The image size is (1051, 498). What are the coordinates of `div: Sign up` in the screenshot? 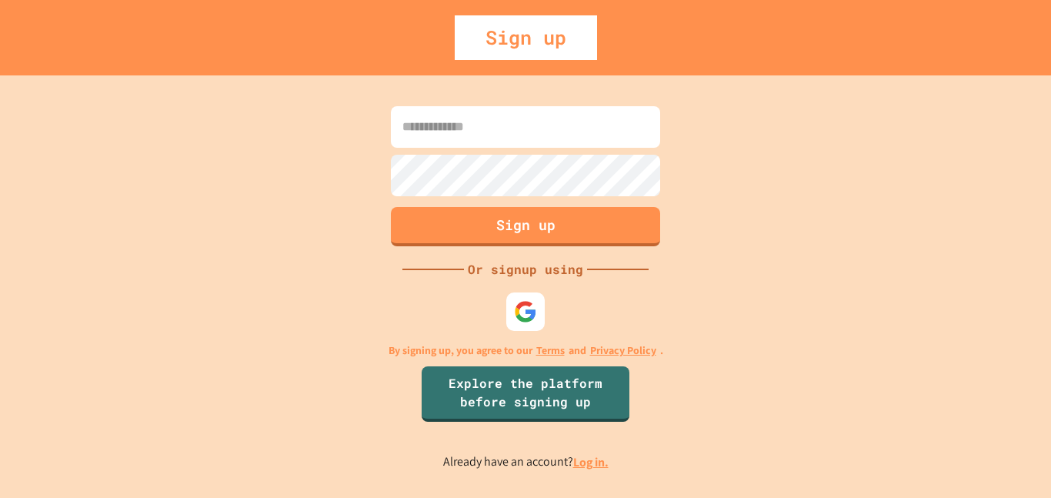 It's located at (525, 38).